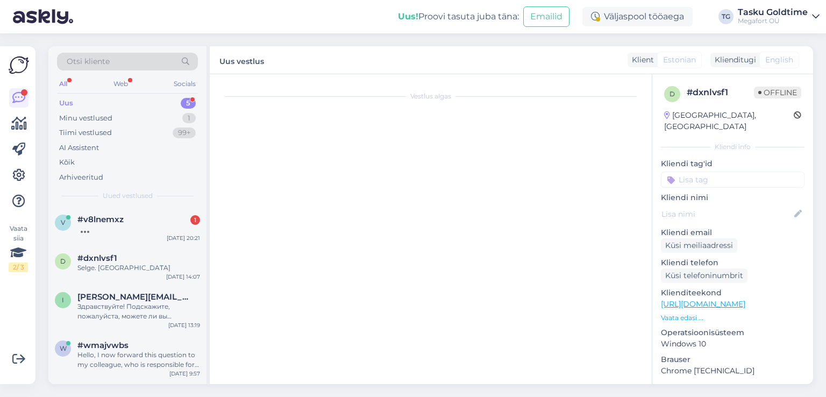  Describe the element at coordinates (778, 93) in the screenshot. I see `span: Offline` at that location.